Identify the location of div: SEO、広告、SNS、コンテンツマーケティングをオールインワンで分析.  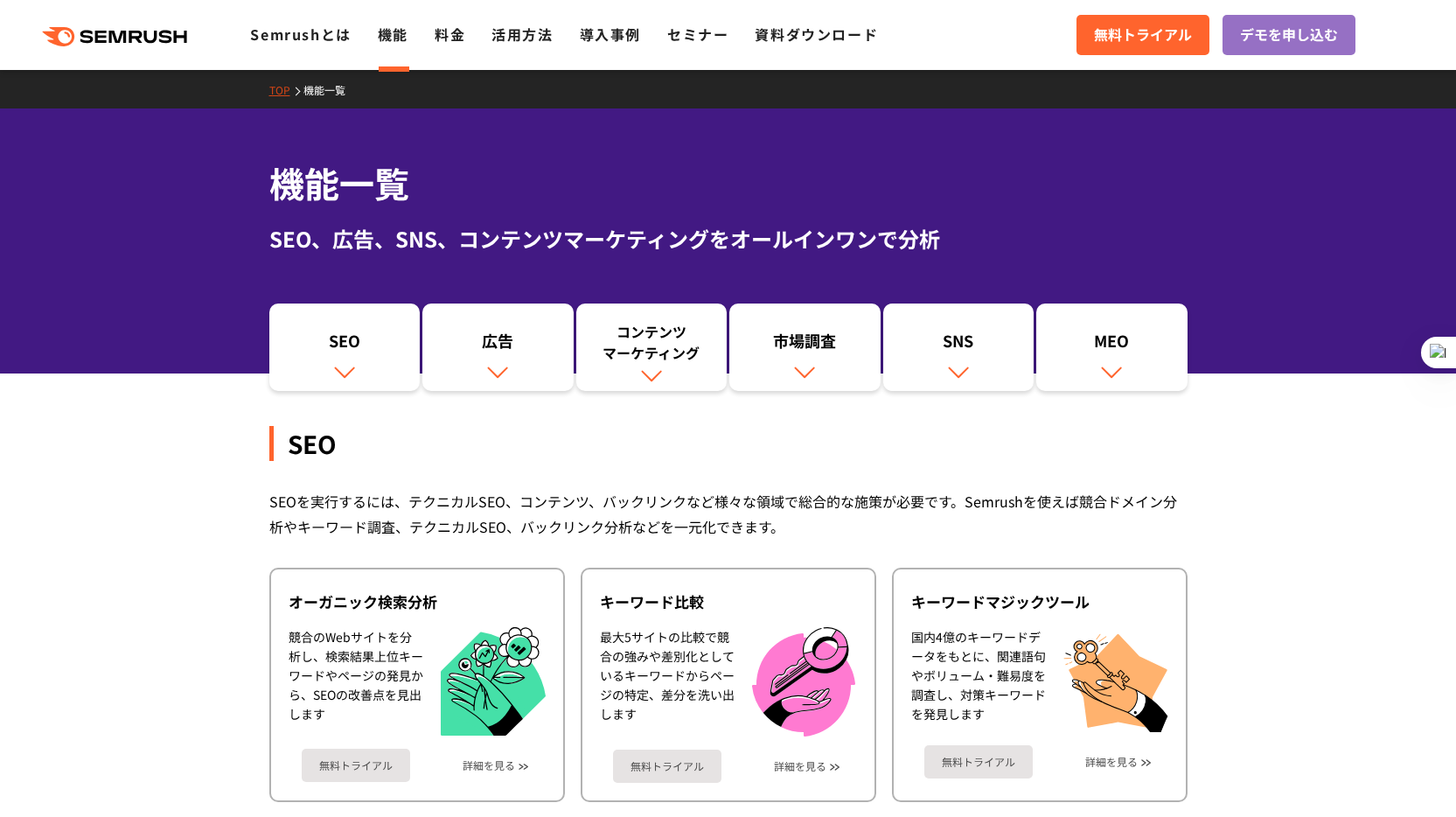
(728, 239).